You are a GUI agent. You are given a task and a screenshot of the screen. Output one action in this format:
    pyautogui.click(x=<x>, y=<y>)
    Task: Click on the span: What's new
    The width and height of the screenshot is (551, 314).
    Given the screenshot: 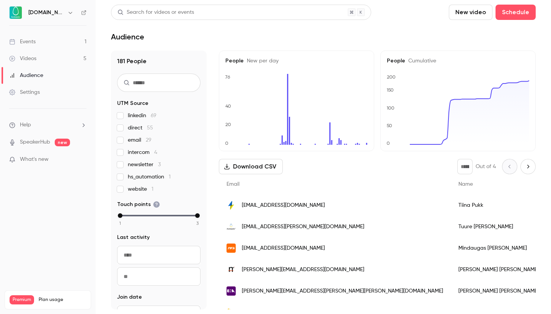 What is the action you would take?
    pyautogui.click(x=34, y=159)
    